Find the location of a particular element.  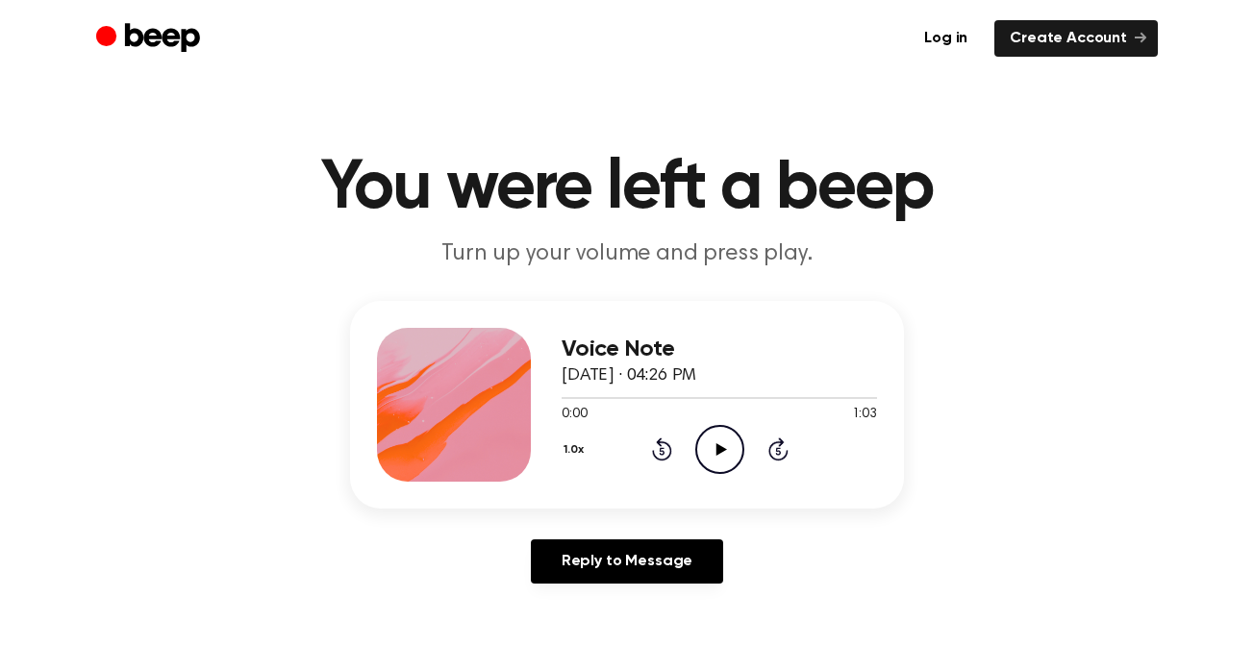

button: 1.0x is located at coordinates (576, 450).